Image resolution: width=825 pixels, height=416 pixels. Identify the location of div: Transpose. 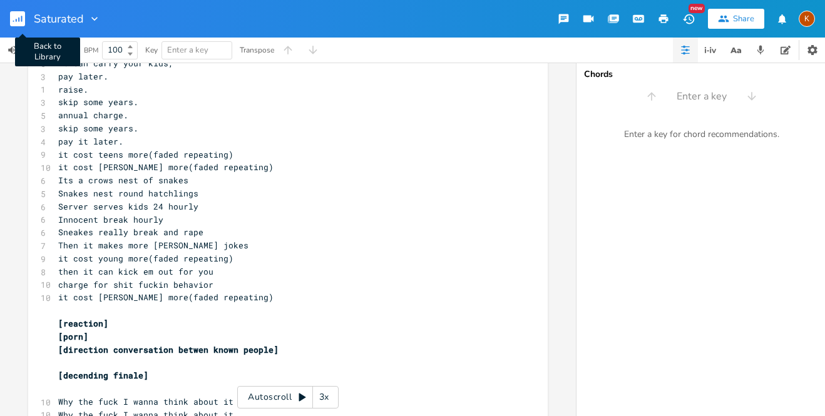
(257, 50).